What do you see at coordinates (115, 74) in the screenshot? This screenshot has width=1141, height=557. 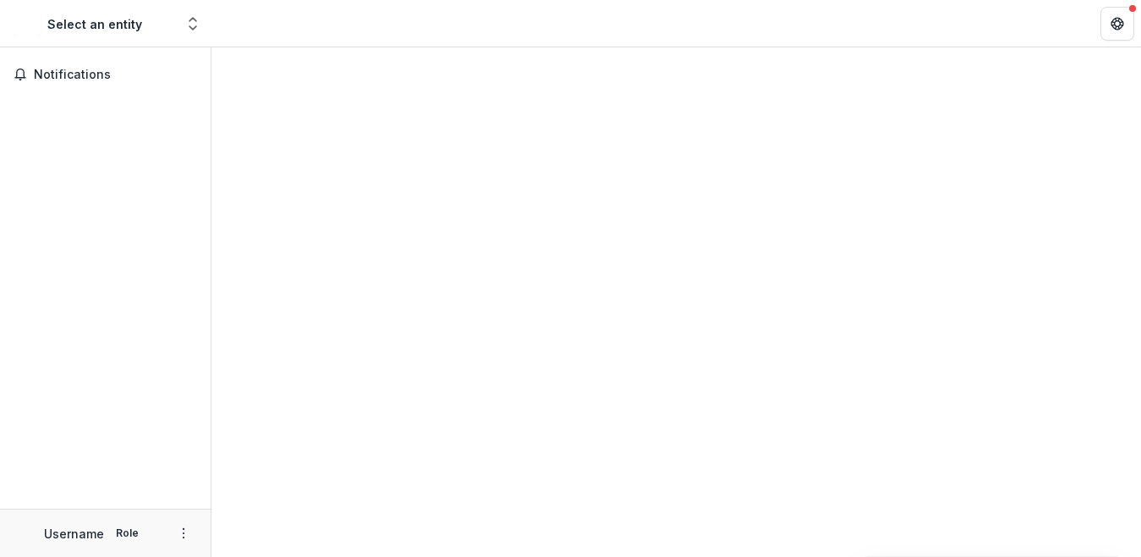 I see `span: Notifications` at bounding box center [115, 74].